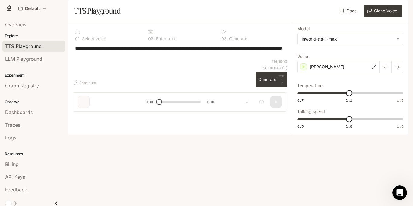  Describe the element at coordinates (349, 100) in the screenshot. I see `span: 1.1` at that location.